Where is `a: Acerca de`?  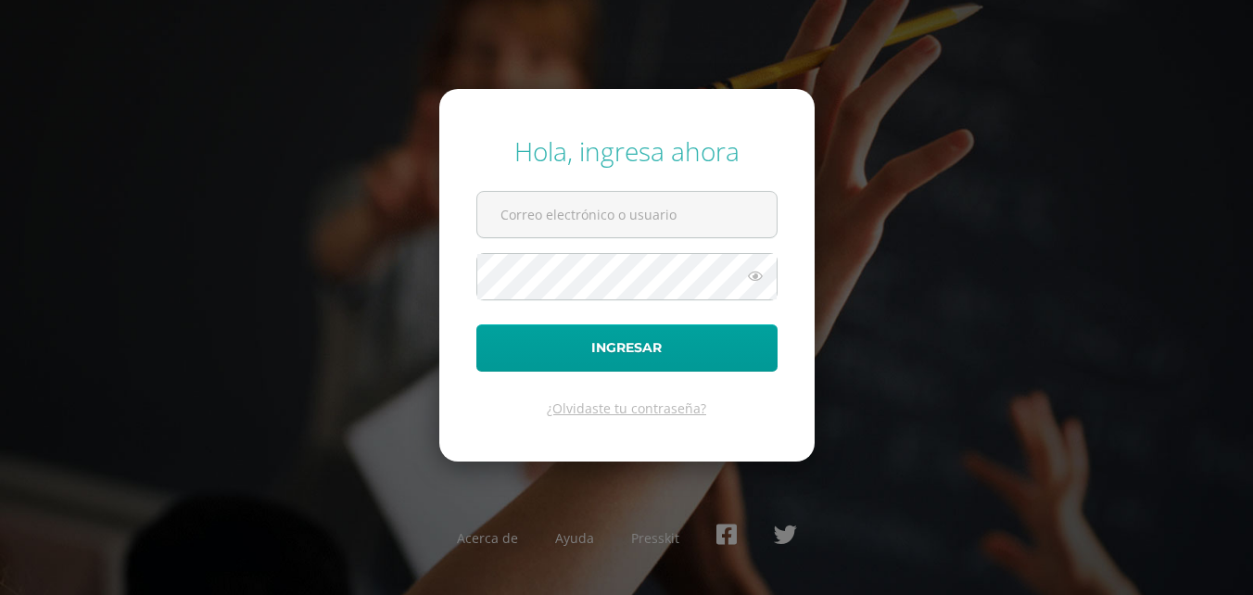 a: Acerca de is located at coordinates (488, 538).